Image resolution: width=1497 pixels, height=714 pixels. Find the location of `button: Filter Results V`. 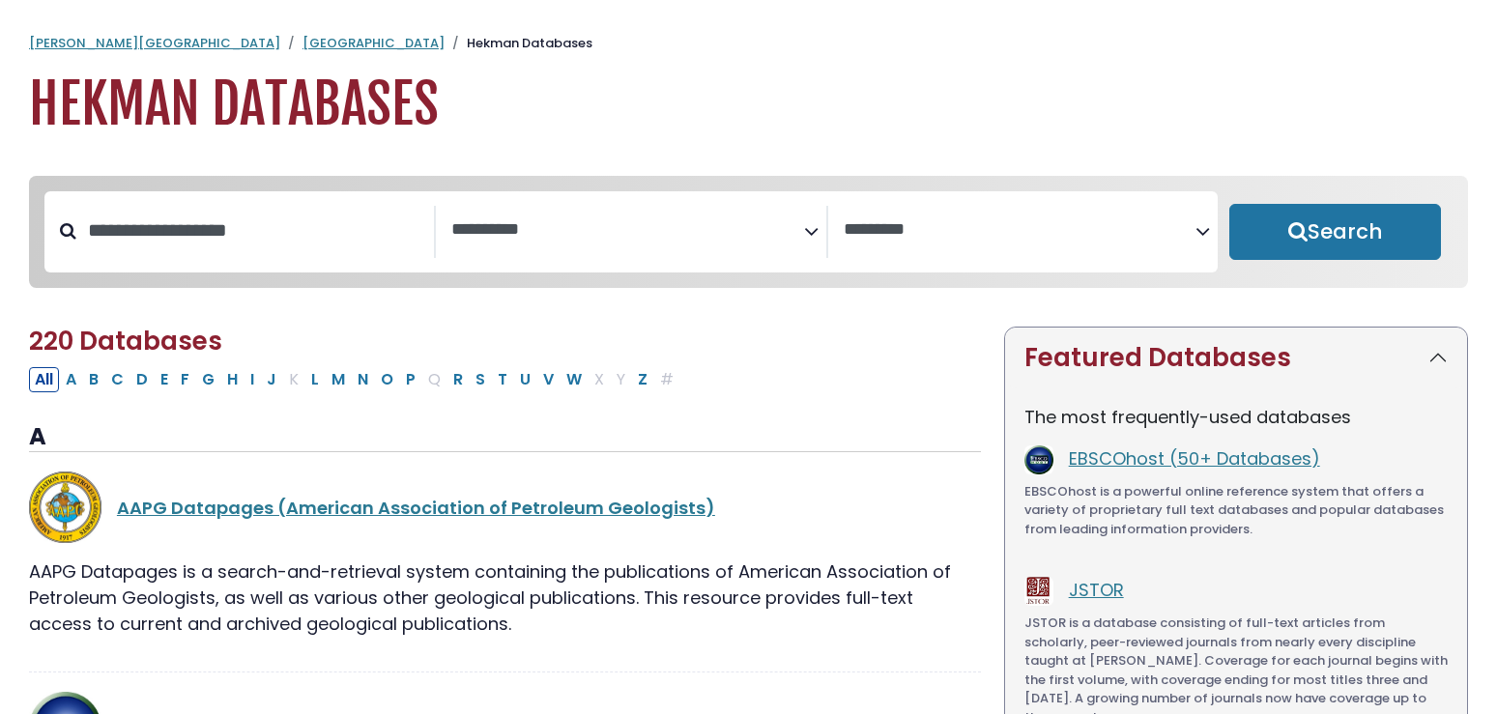

button: Filter Results V is located at coordinates (548, 380).